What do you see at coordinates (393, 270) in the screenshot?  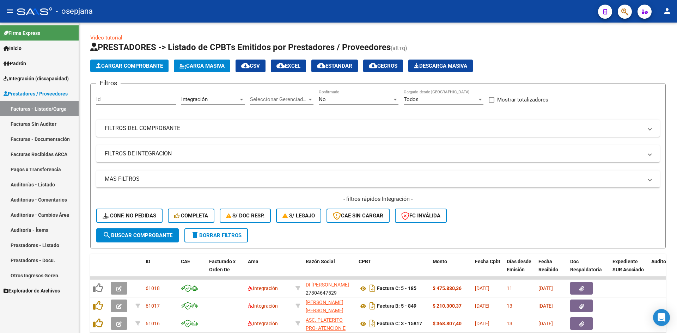 I see `datatable-header-cell: CPBT` at bounding box center [393, 270].